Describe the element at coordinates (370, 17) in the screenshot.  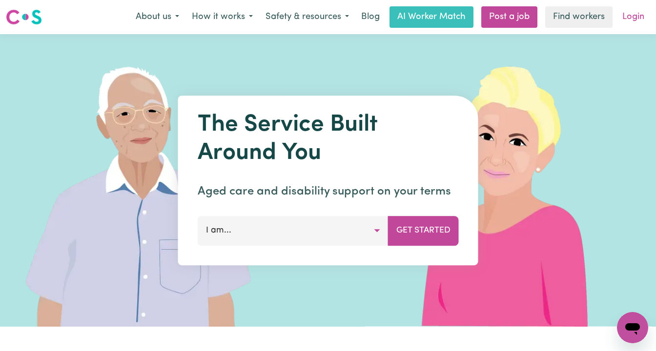
I see `a: Blog` at that location.